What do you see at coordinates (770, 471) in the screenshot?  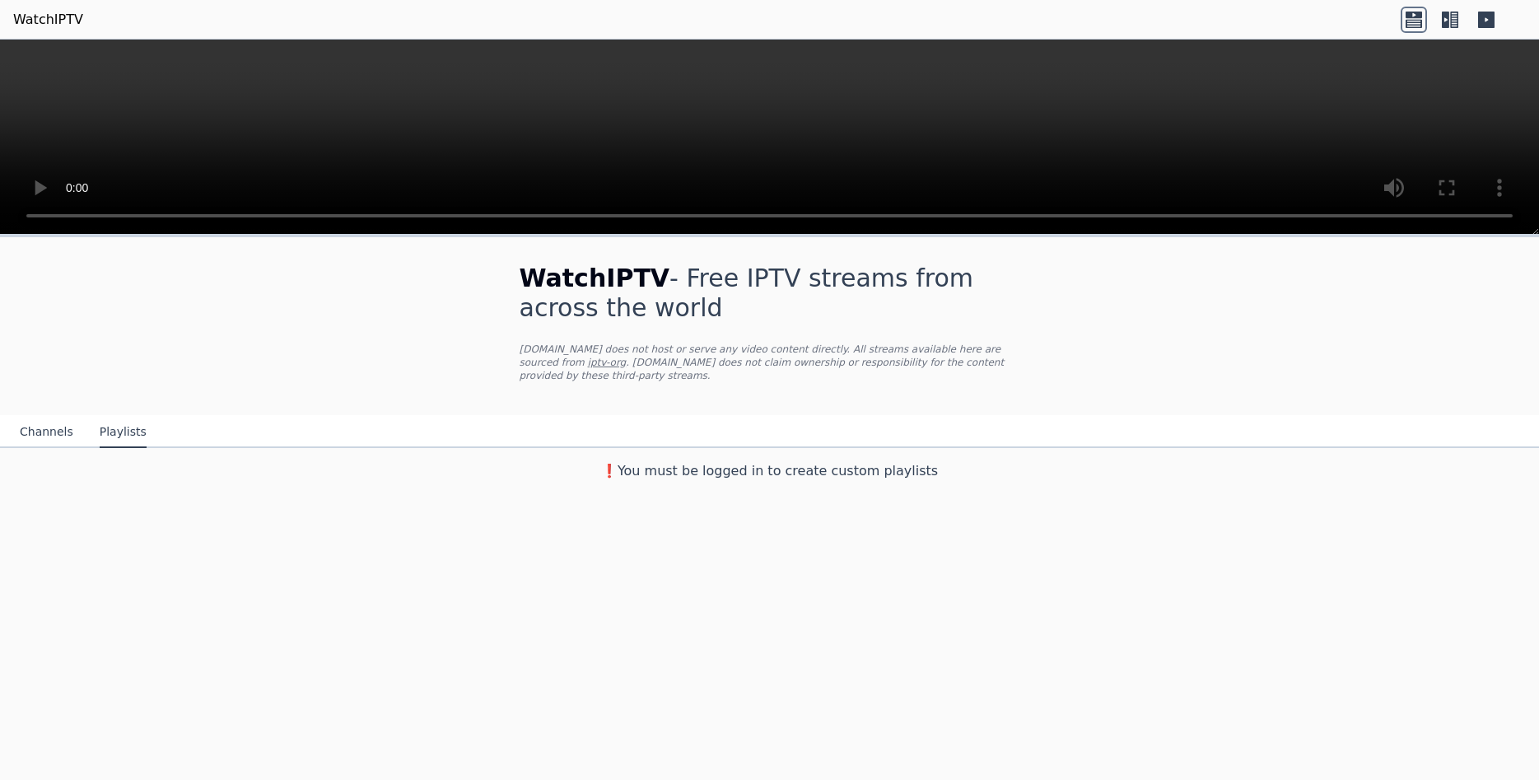 I see `h3: ❗️You must be logged in to create custom playlists` at bounding box center [770, 471].